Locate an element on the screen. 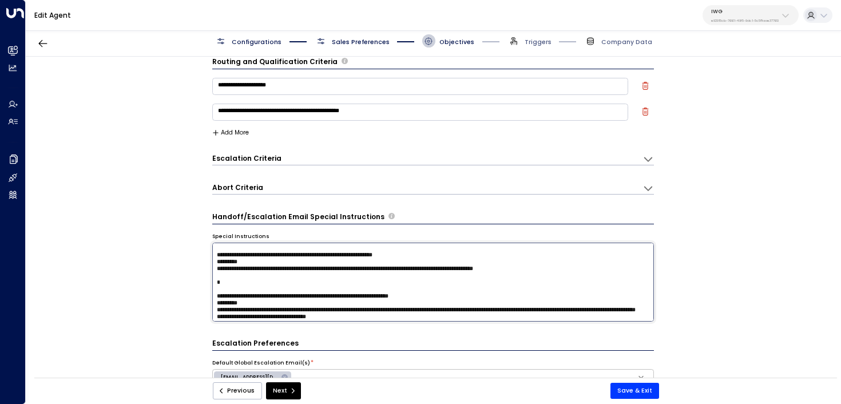 The image size is (841, 404). button: Save & Exit is located at coordinates (635, 391).